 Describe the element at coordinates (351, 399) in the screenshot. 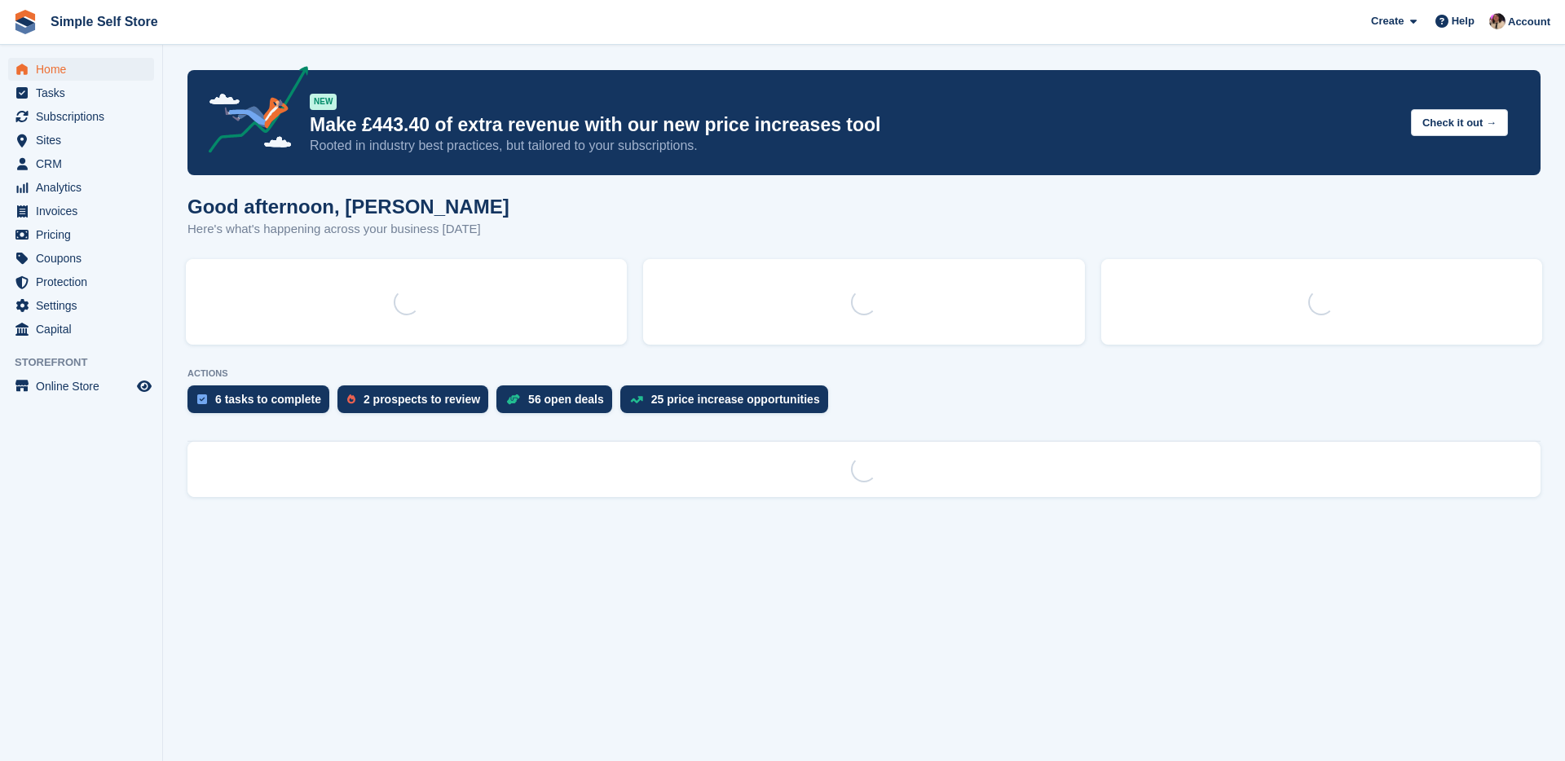

I see `img: prospect-51fa495bee0391a8d652442698ab0144808aea92771e9ea1ae160a38d050c398.svg` at that location.